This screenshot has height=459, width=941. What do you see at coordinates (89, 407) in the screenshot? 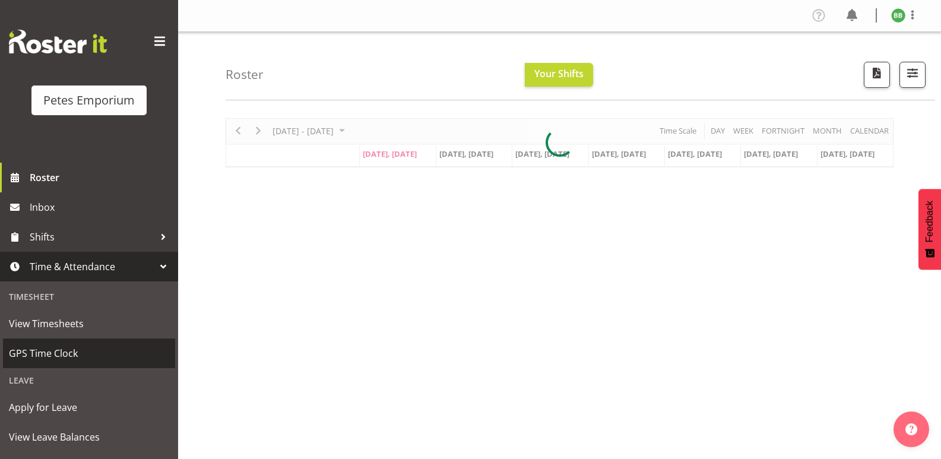
I see `span: Apply for Leave` at bounding box center [89, 407].